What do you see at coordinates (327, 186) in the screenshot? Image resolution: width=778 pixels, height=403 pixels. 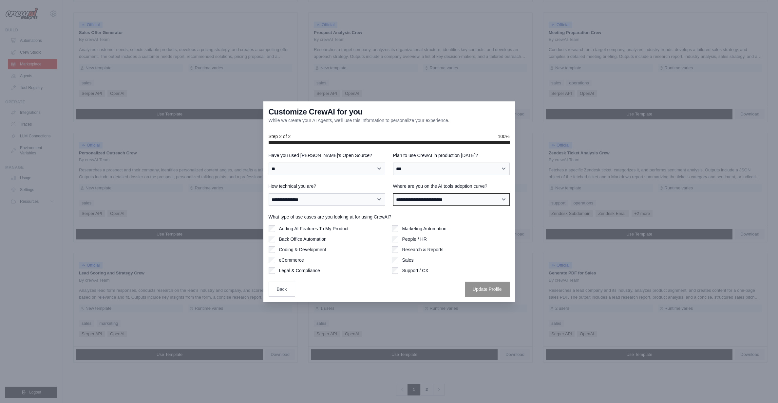 I see `label: How technical you are?` at bounding box center [327, 186].